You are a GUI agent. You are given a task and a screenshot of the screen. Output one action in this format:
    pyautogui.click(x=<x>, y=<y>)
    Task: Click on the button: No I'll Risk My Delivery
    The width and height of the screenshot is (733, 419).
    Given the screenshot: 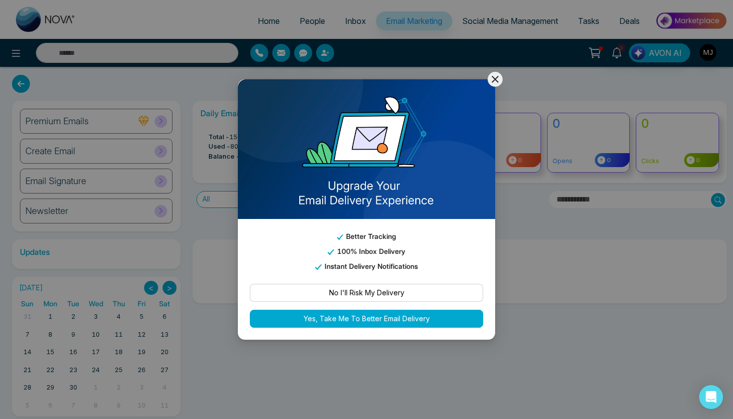 What is the action you would take?
    pyautogui.click(x=367, y=293)
    